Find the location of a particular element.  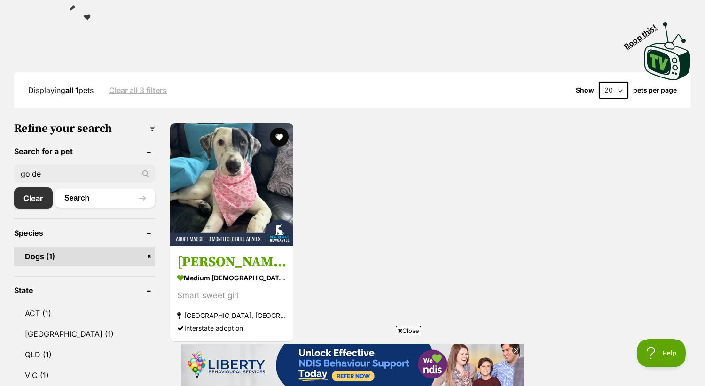

a: Clear is located at coordinates (33, 198).